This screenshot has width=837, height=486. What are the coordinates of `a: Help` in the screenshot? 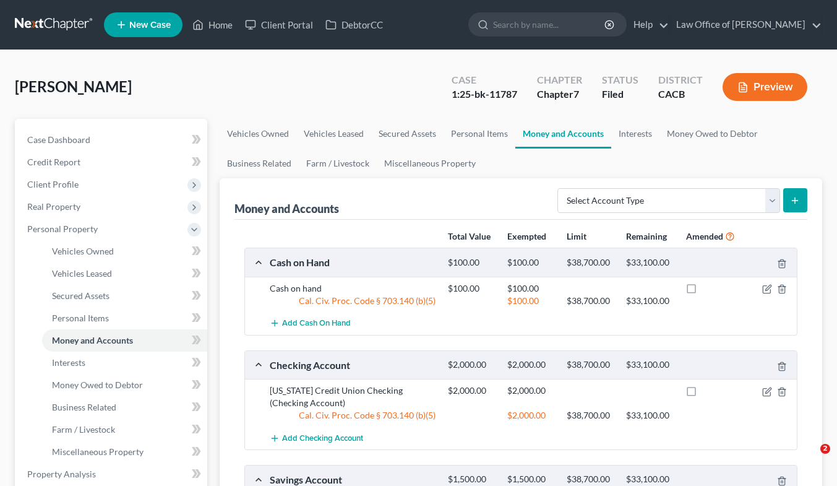 It's located at (648, 25).